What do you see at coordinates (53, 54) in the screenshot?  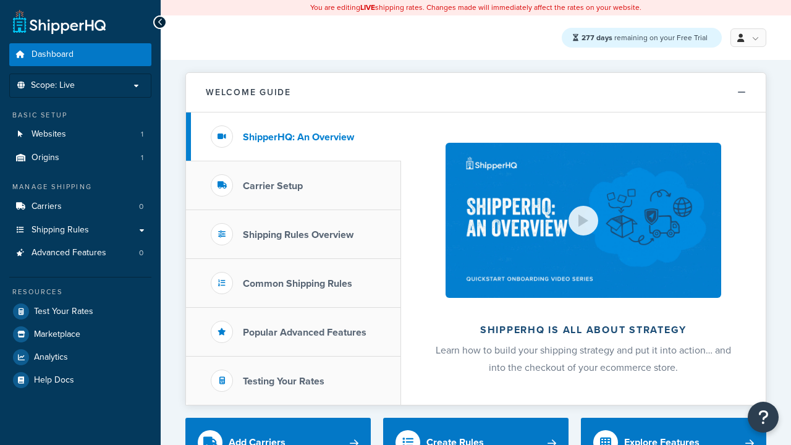 I see `span: Dashboard` at bounding box center [53, 54].